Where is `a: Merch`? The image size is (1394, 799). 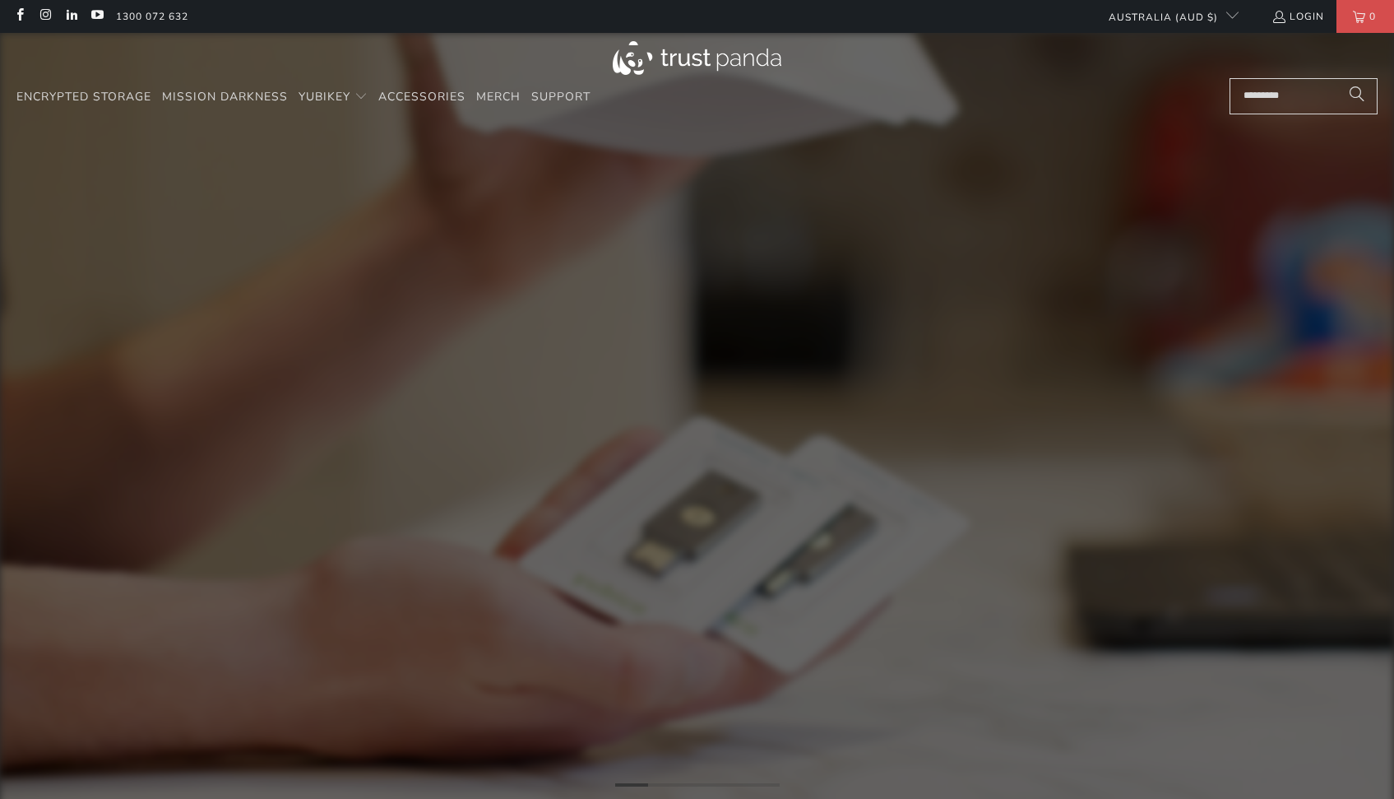 a: Merch is located at coordinates (498, 97).